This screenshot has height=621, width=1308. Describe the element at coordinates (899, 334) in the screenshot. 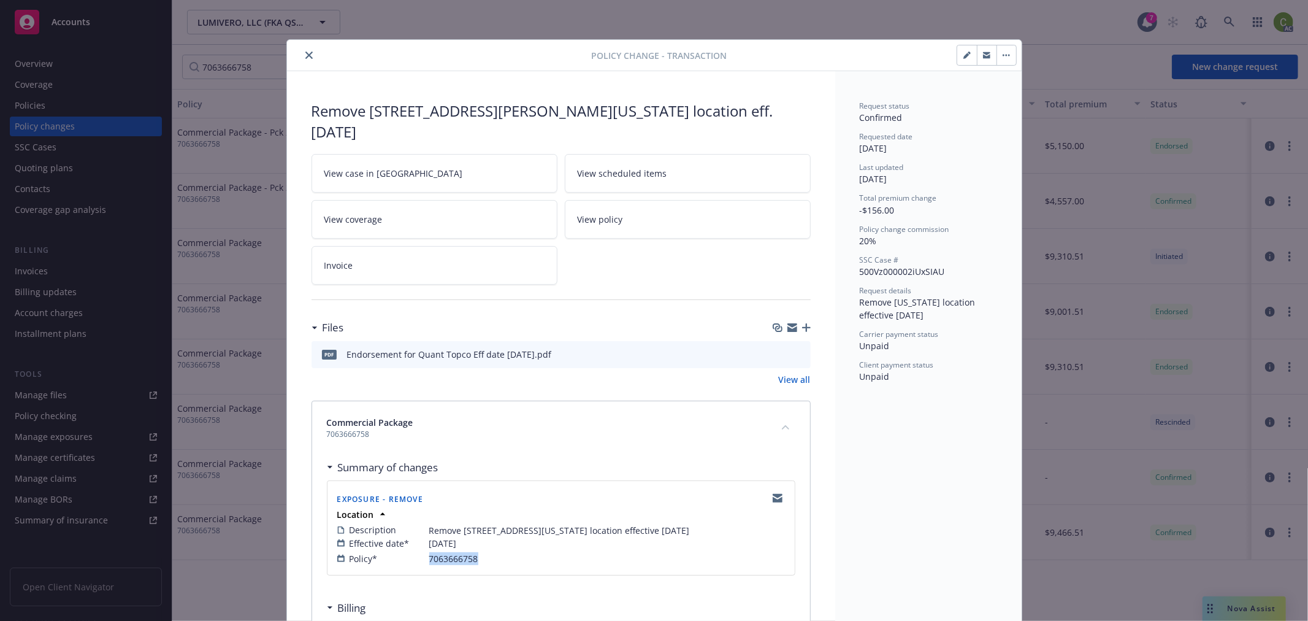

I see `span: Carrier payment status` at that location.